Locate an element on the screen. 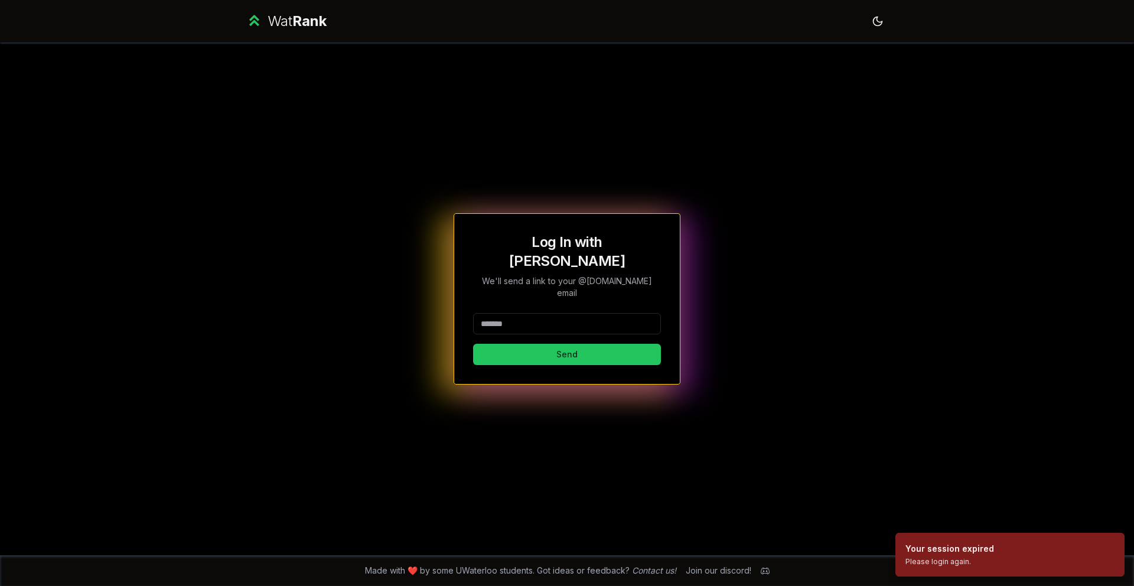  button: Send is located at coordinates (567, 354).